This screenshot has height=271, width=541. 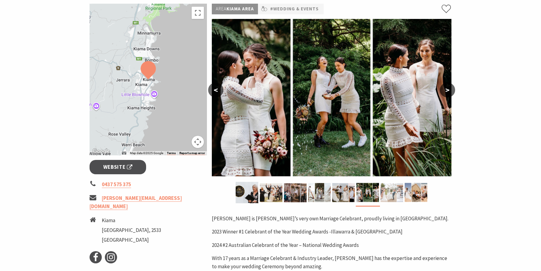 I want to click on a: #Wedding & Events, so click(x=294, y=9).